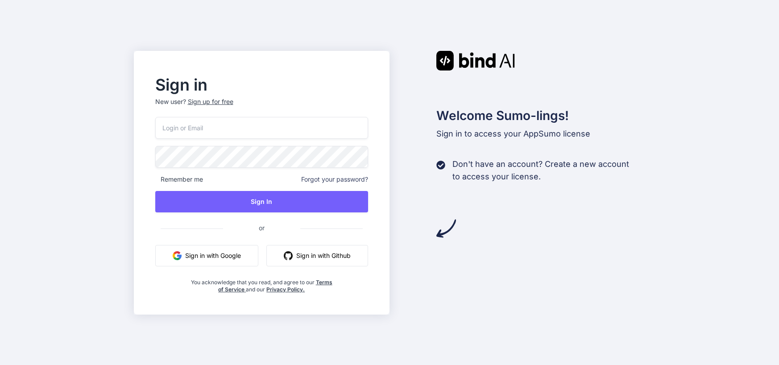 This screenshot has height=365, width=779. Describe the element at coordinates (177, 256) in the screenshot. I see `img: google` at that location.